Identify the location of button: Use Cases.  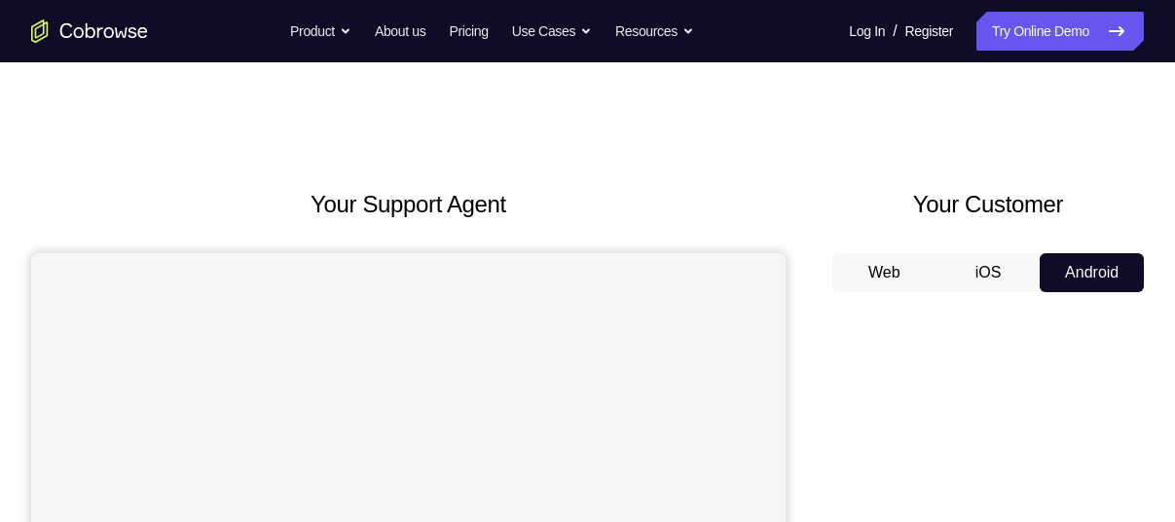
(552, 31).